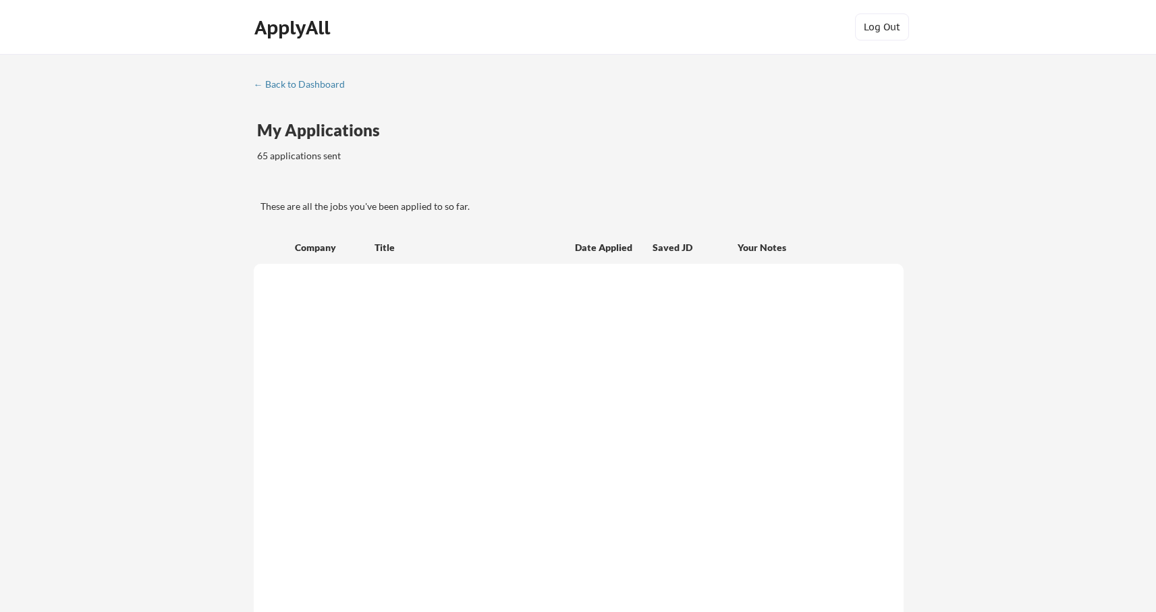 This screenshot has width=1156, height=612. I want to click on div: Your Notes, so click(815, 248).